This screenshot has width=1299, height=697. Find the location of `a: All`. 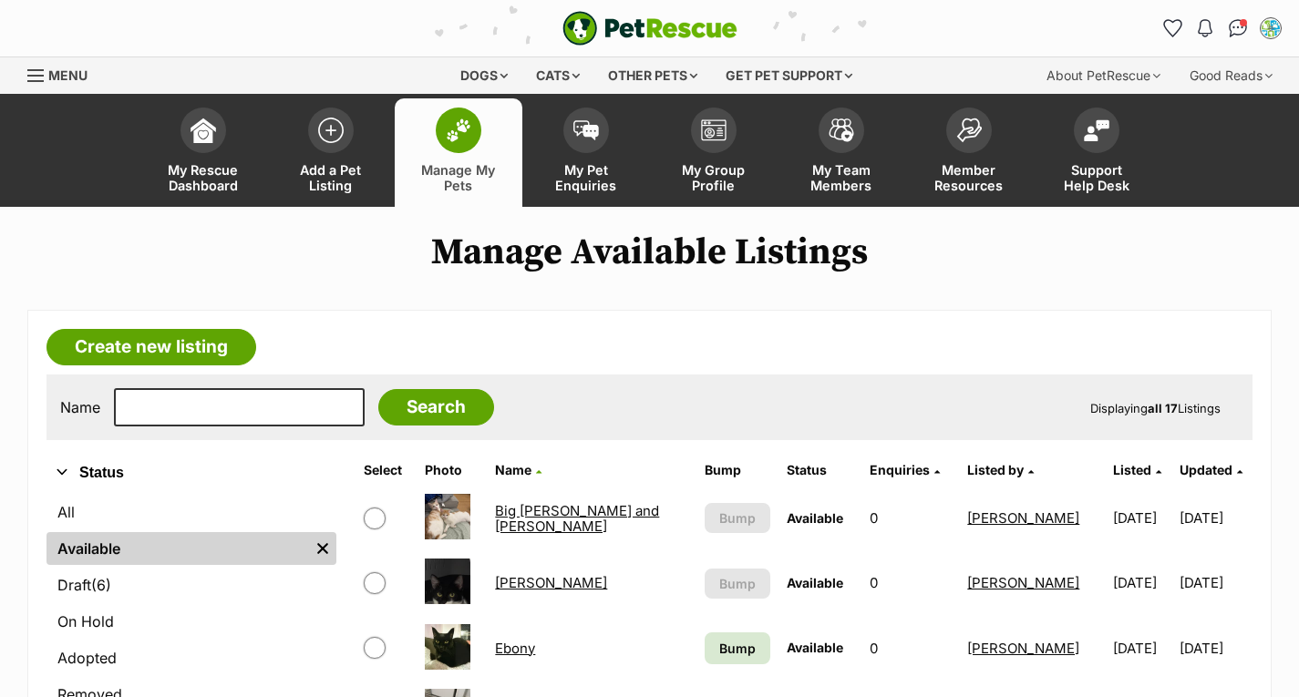

a: All is located at coordinates (191, 512).